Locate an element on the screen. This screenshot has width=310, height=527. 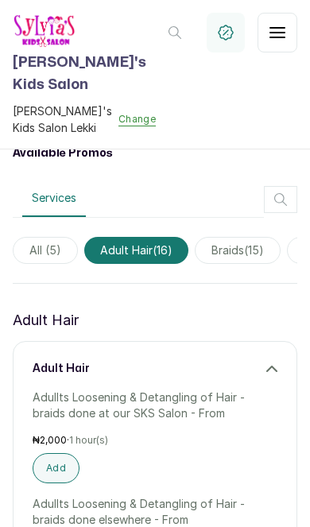
p: Adullts Loosening & Detangling of Hair - braids done at our SKS Salon - From is located at coordinates (155, 405).